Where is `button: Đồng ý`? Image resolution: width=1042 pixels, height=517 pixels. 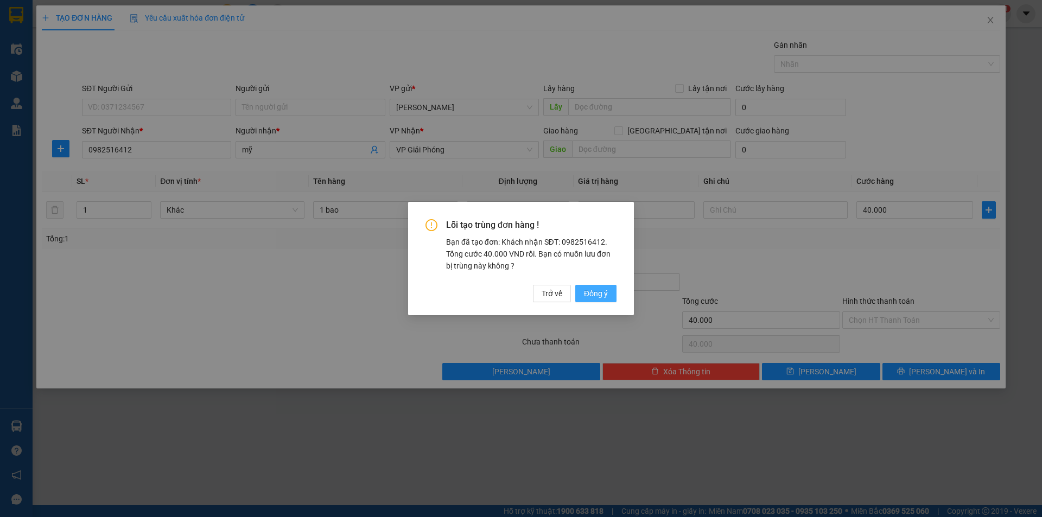 button: Đồng ý is located at coordinates (596, 294).